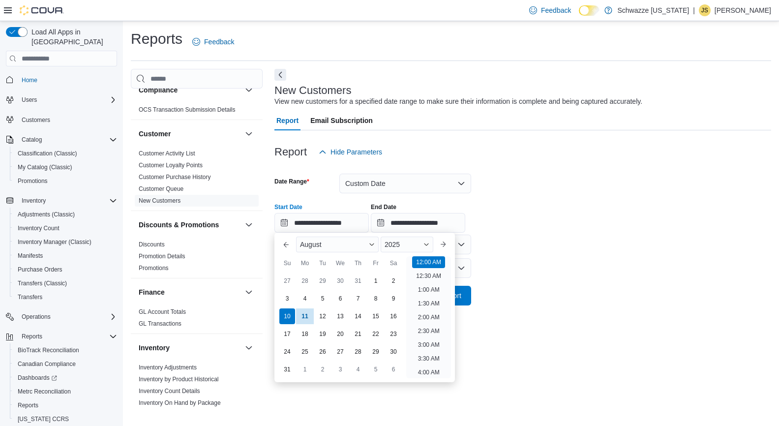  What do you see at coordinates (61, 317) in the screenshot?
I see `button: Operations` at bounding box center [61, 317].